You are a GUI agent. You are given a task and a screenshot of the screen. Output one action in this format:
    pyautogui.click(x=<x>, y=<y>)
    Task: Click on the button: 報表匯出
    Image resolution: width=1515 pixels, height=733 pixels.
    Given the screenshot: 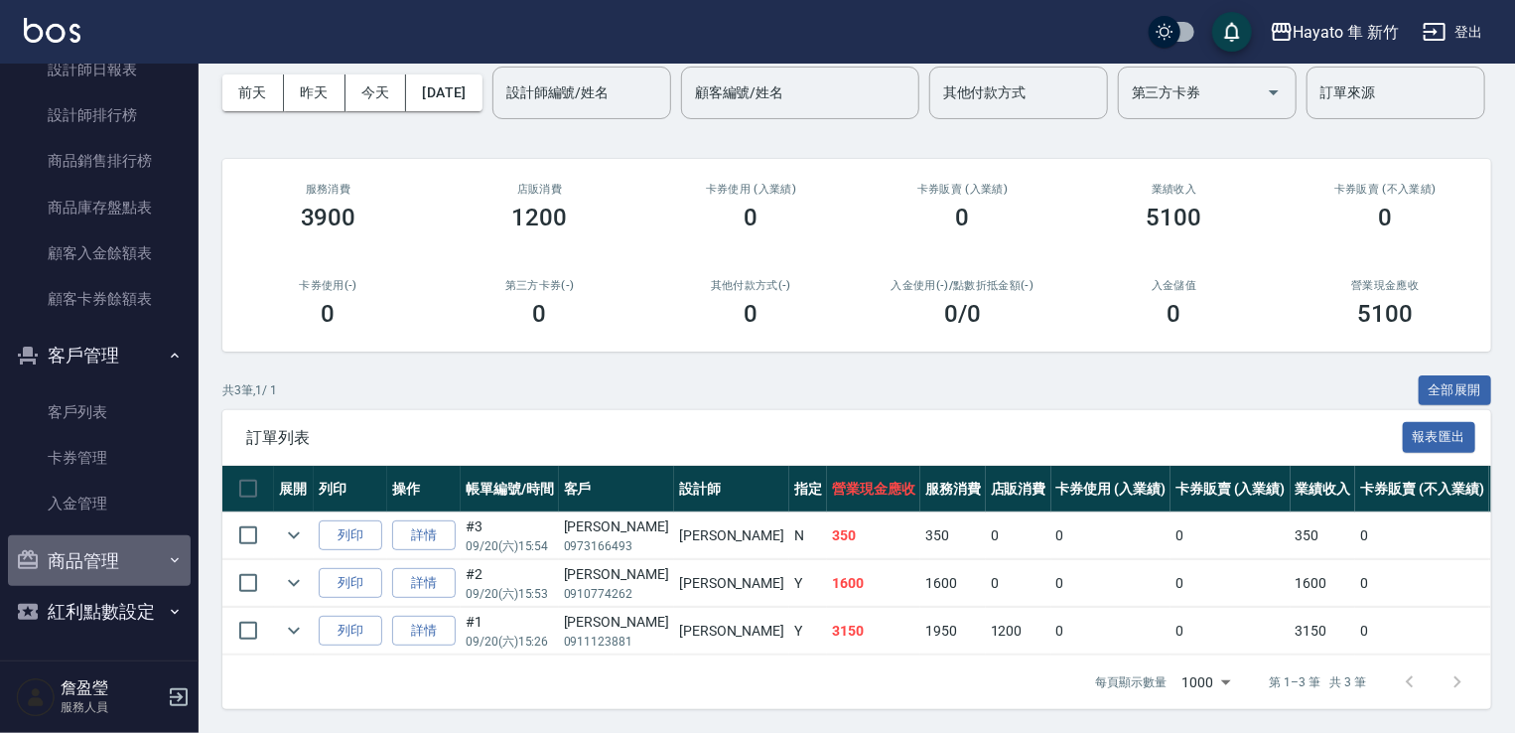 What is the action you would take?
    pyautogui.click(x=1439, y=437)
    